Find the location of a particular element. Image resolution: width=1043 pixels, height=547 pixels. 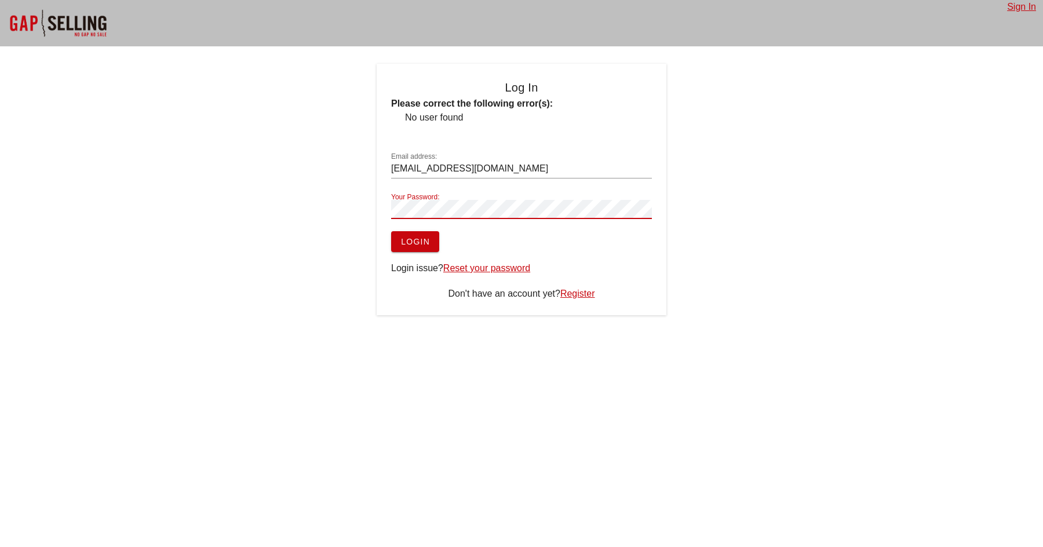

a: Register is located at coordinates (578, 293).